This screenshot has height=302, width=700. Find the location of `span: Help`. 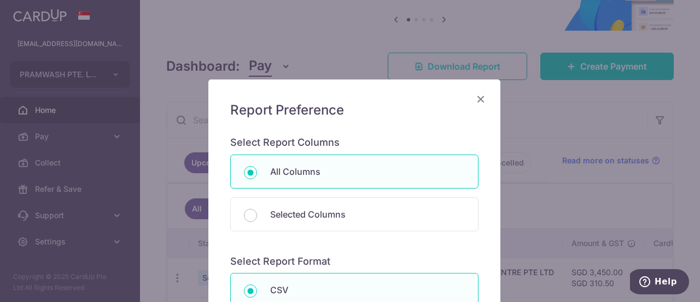

span: Help is located at coordinates (36, 13).